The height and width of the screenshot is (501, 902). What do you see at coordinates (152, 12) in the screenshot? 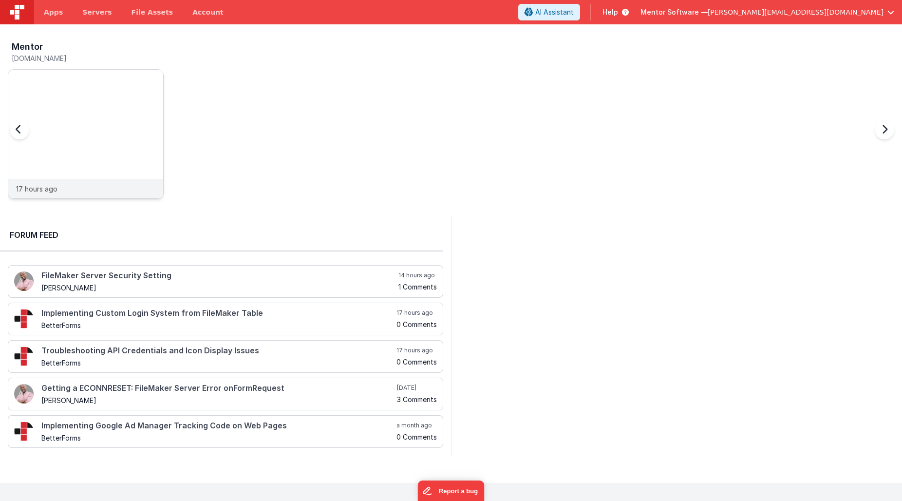
I see `span: File Assets` at bounding box center [152, 12].